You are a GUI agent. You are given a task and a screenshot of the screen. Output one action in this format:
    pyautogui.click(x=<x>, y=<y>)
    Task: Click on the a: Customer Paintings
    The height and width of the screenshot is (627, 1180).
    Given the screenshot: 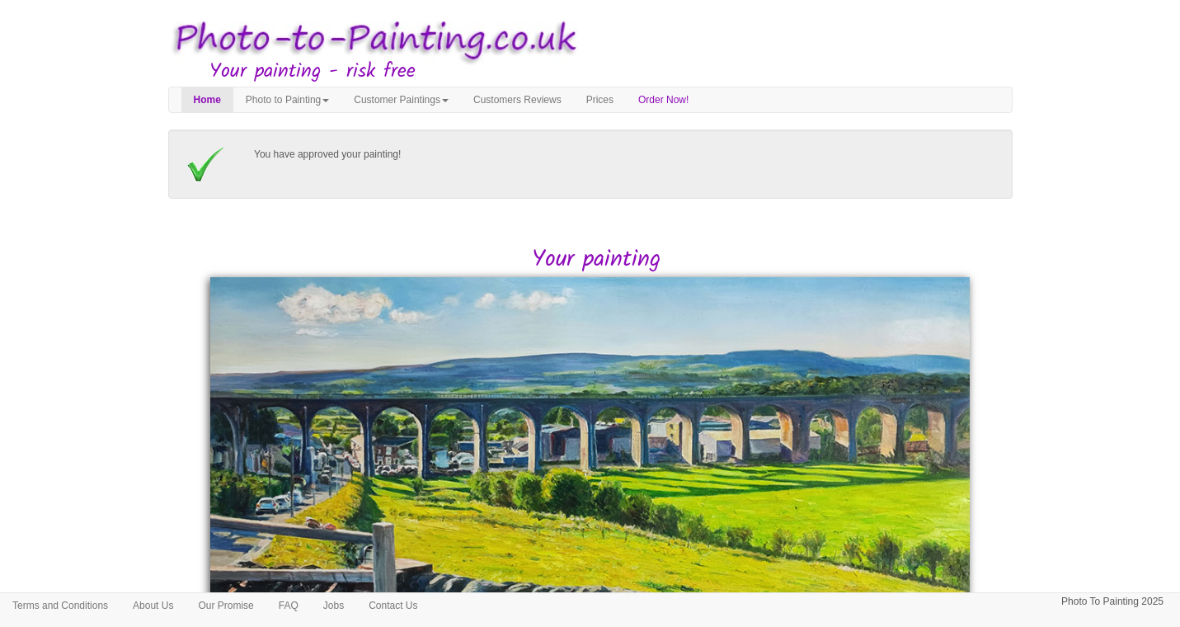 What is the action you would take?
    pyautogui.click(x=401, y=100)
    